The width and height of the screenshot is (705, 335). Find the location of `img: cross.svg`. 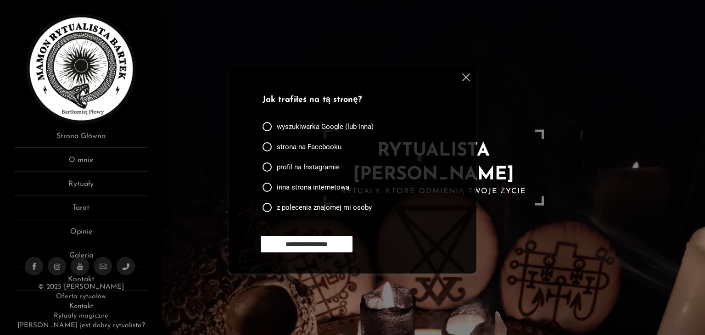

img: cross.svg is located at coordinates (466, 77).